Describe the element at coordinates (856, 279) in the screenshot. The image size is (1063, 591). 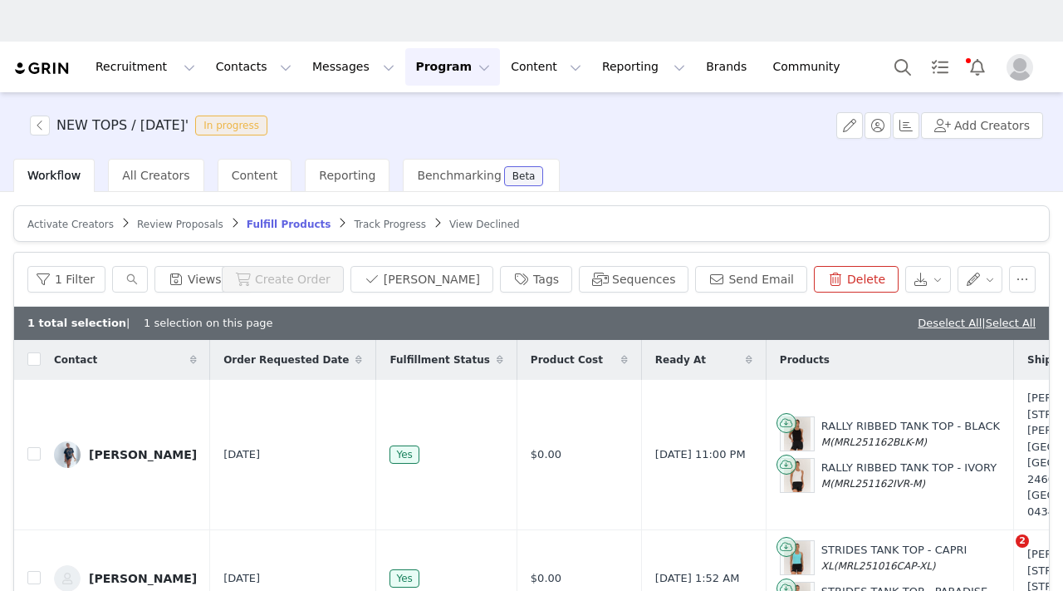
I see `button: Delete` at that location.